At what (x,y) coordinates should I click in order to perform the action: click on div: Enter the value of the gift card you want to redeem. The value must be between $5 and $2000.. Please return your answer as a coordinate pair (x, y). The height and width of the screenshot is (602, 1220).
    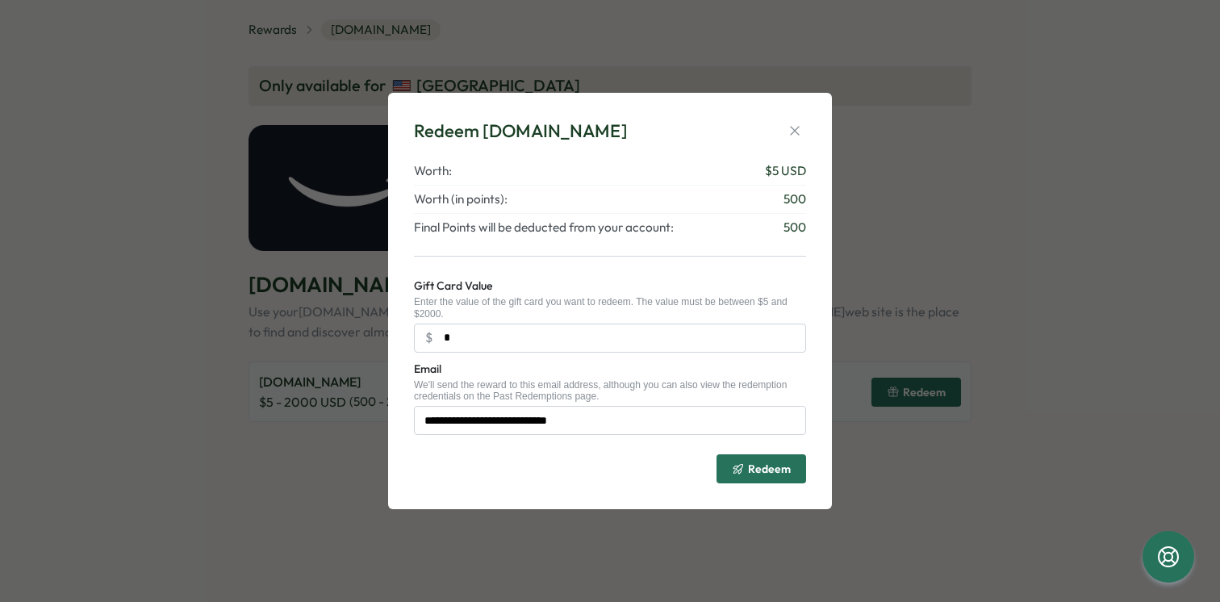
    Looking at the image, I should click on (610, 307).